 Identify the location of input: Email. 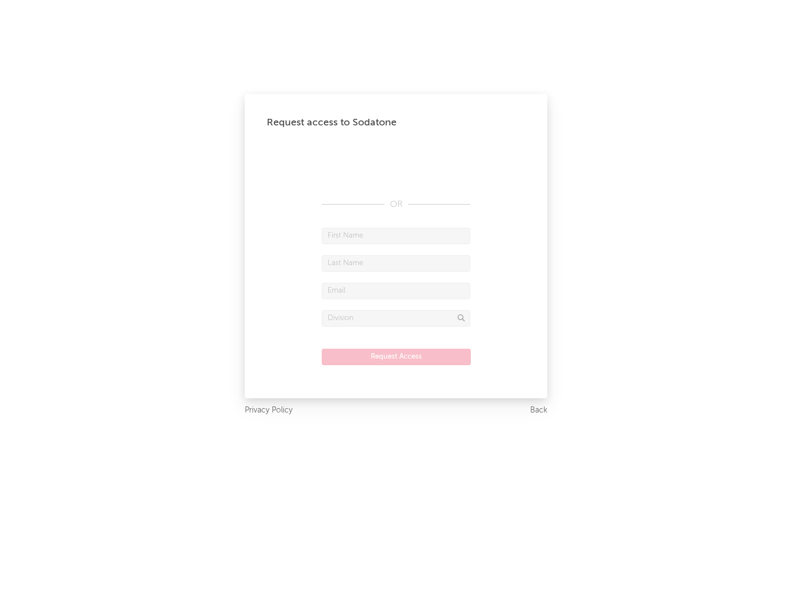
(396, 291).